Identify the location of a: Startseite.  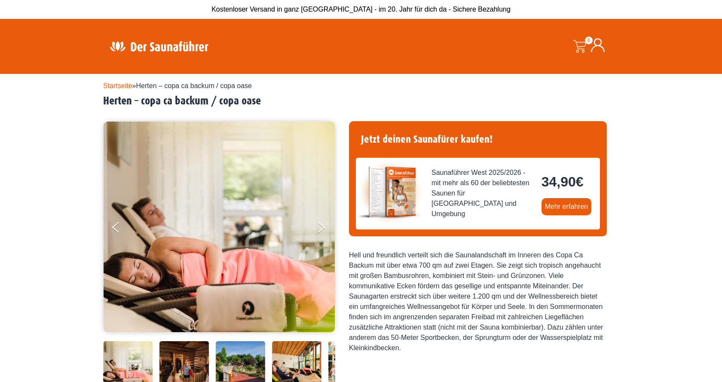
(118, 86).